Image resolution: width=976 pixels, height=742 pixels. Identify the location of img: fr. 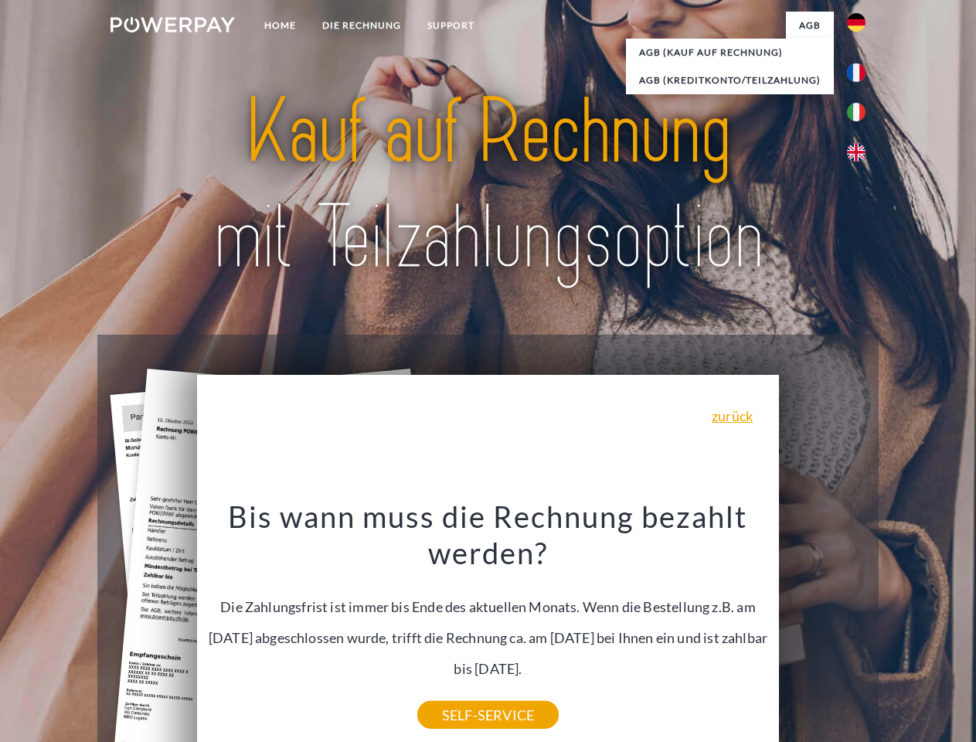
(856, 73).